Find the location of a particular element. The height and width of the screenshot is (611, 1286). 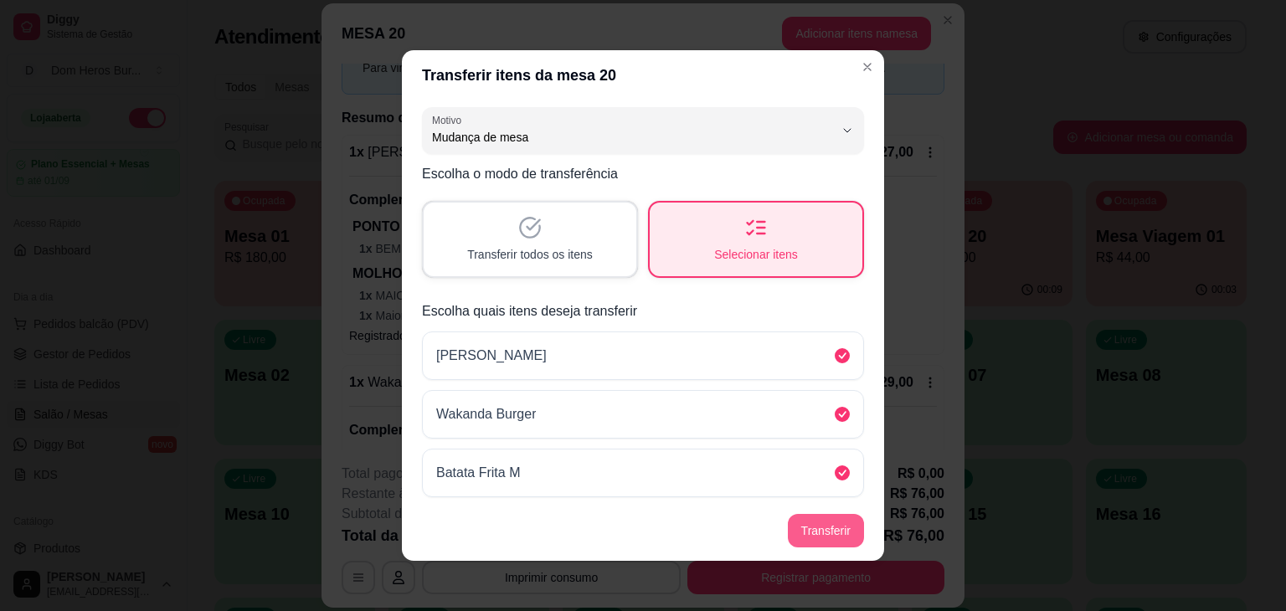

p: Wakanda Burger is located at coordinates (486, 414).